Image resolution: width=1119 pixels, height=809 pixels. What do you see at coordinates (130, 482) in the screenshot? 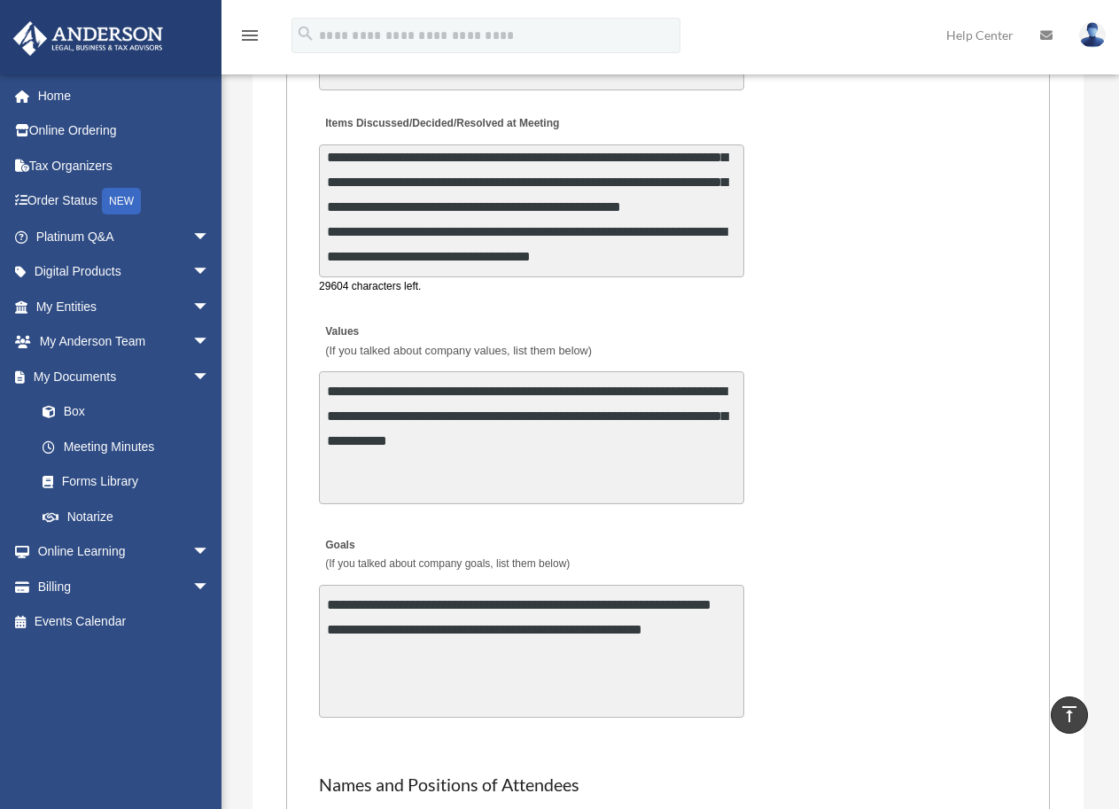
I see `a: Forms Library` at bounding box center [130, 482].